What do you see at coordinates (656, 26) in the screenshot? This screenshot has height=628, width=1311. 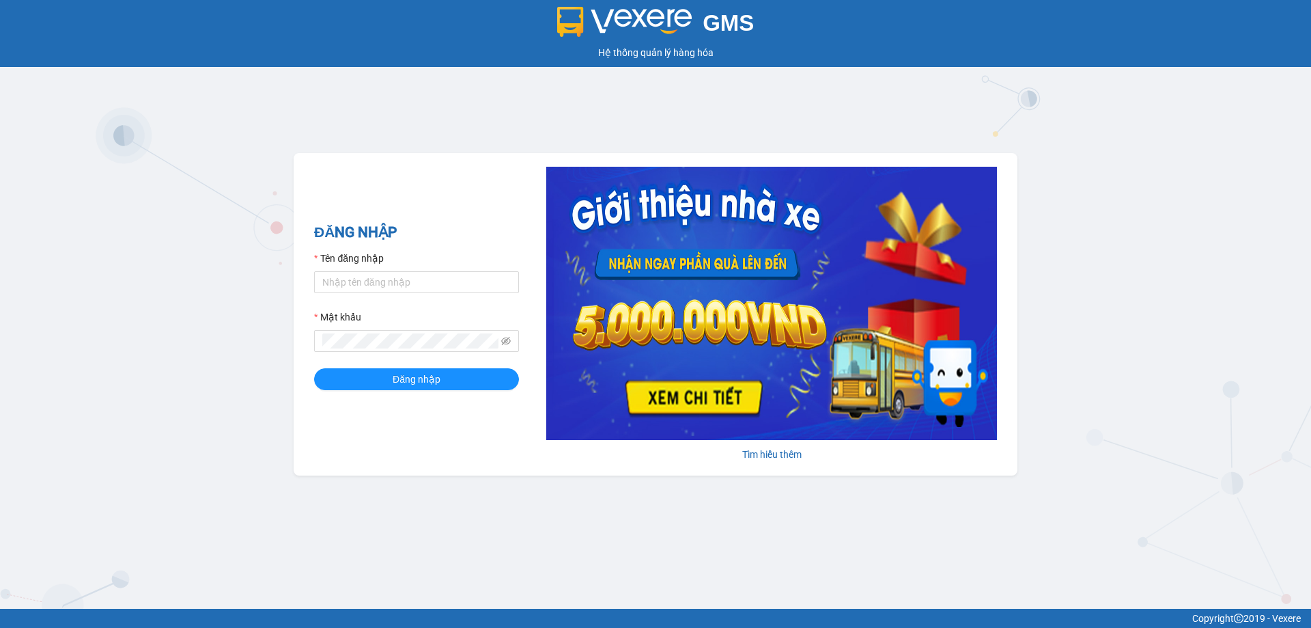 I see `a: GMS` at bounding box center [656, 26].